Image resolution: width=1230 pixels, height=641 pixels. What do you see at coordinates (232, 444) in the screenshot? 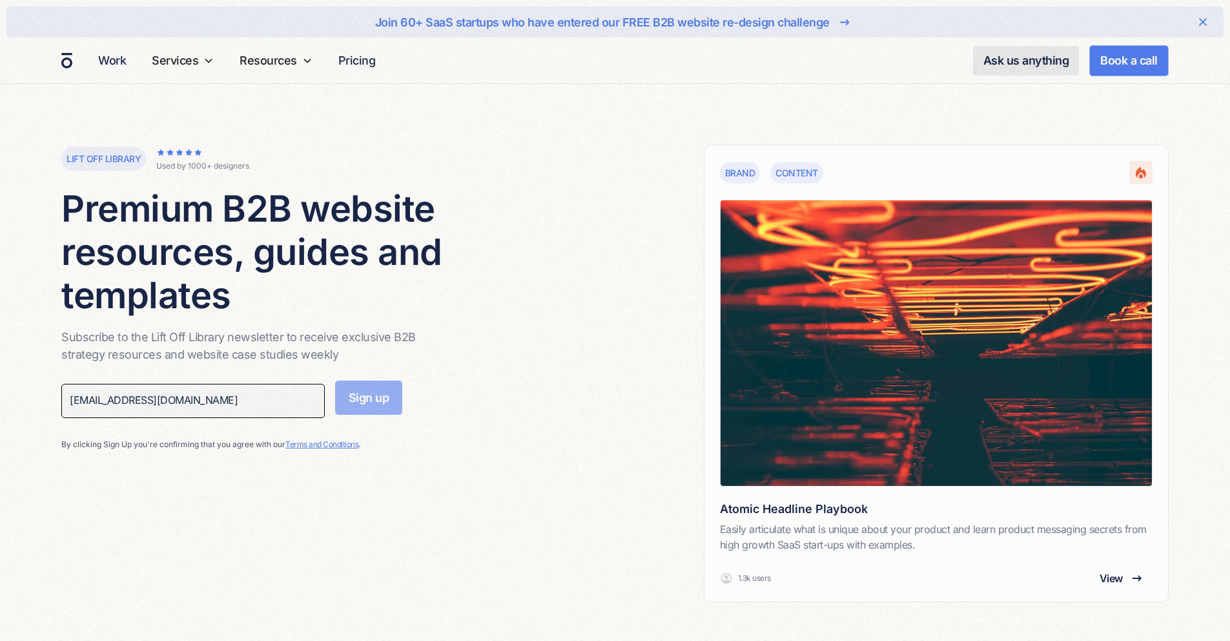
I see `div: By clicking Sign Up you're confirming that you agree with our .` at bounding box center [232, 444].